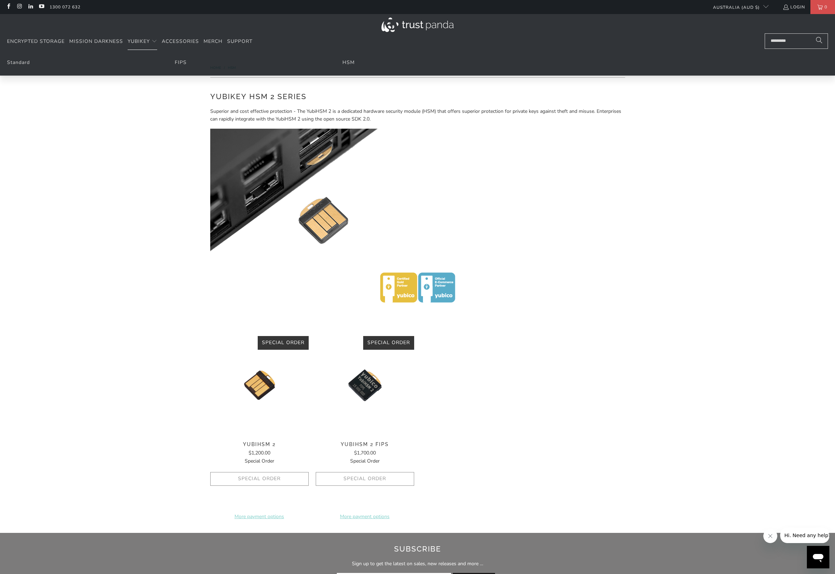  Describe the element at coordinates (27, 8) in the screenshot. I see `span: Hi. Need any help?` at that location.